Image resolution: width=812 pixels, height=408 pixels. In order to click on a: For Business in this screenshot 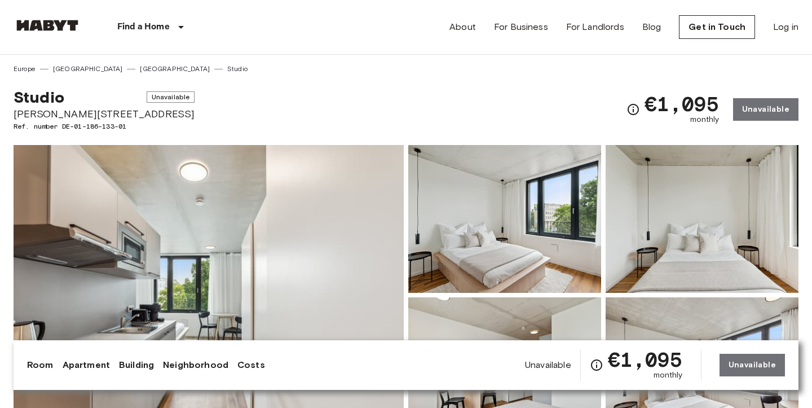, I will do `click(521, 27)`.